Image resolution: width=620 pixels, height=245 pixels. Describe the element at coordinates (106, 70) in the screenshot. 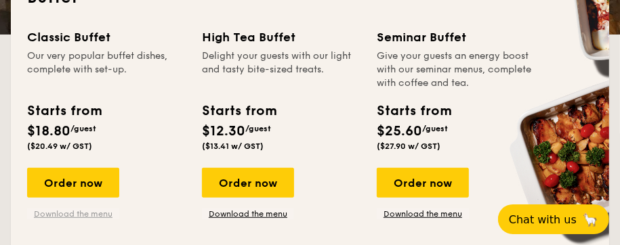

I see `div: Our very popular buffet dishes, complete with set-up.` at that location.